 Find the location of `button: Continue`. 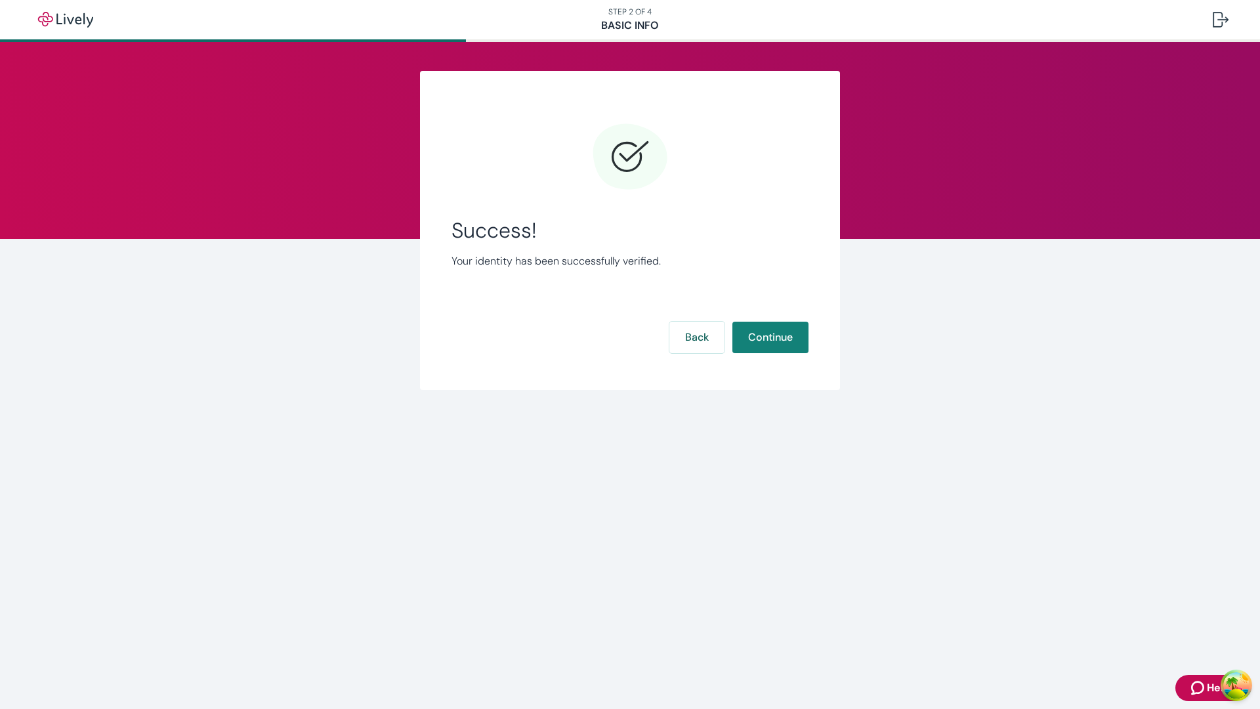

button: Continue is located at coordinates (771, 337).